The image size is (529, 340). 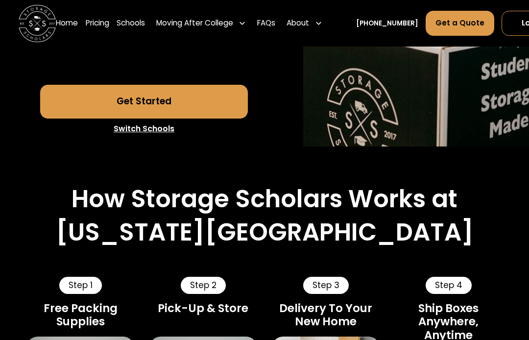 What do you see at coordinates (37, 24) in the screenshot?
I see `a: home` at bounding box center [37, 24].